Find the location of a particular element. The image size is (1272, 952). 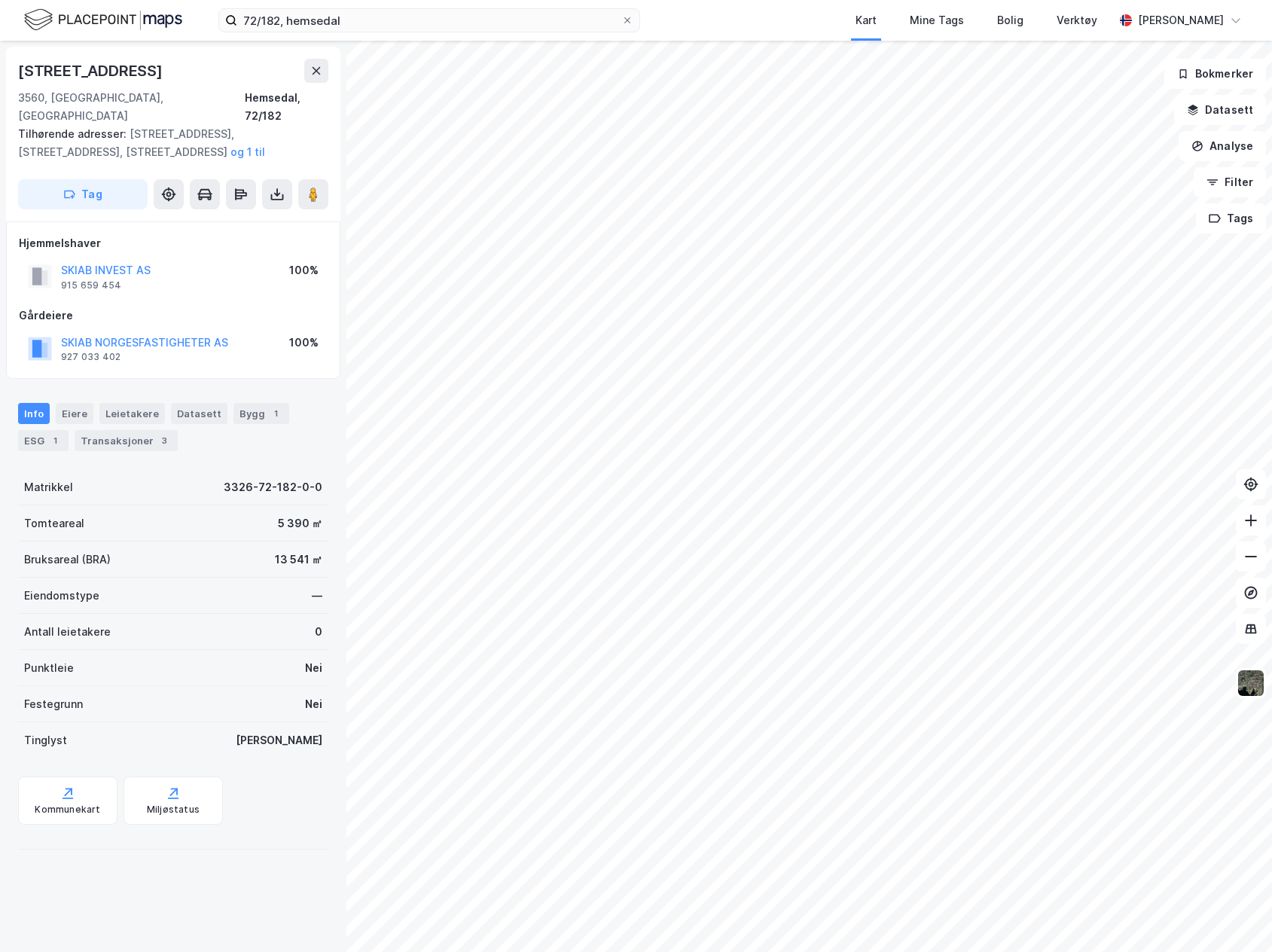

input: Søk på adresse, matrikkel, gårdeiere, leietakere eller personer is located at coordinates (430, 20).